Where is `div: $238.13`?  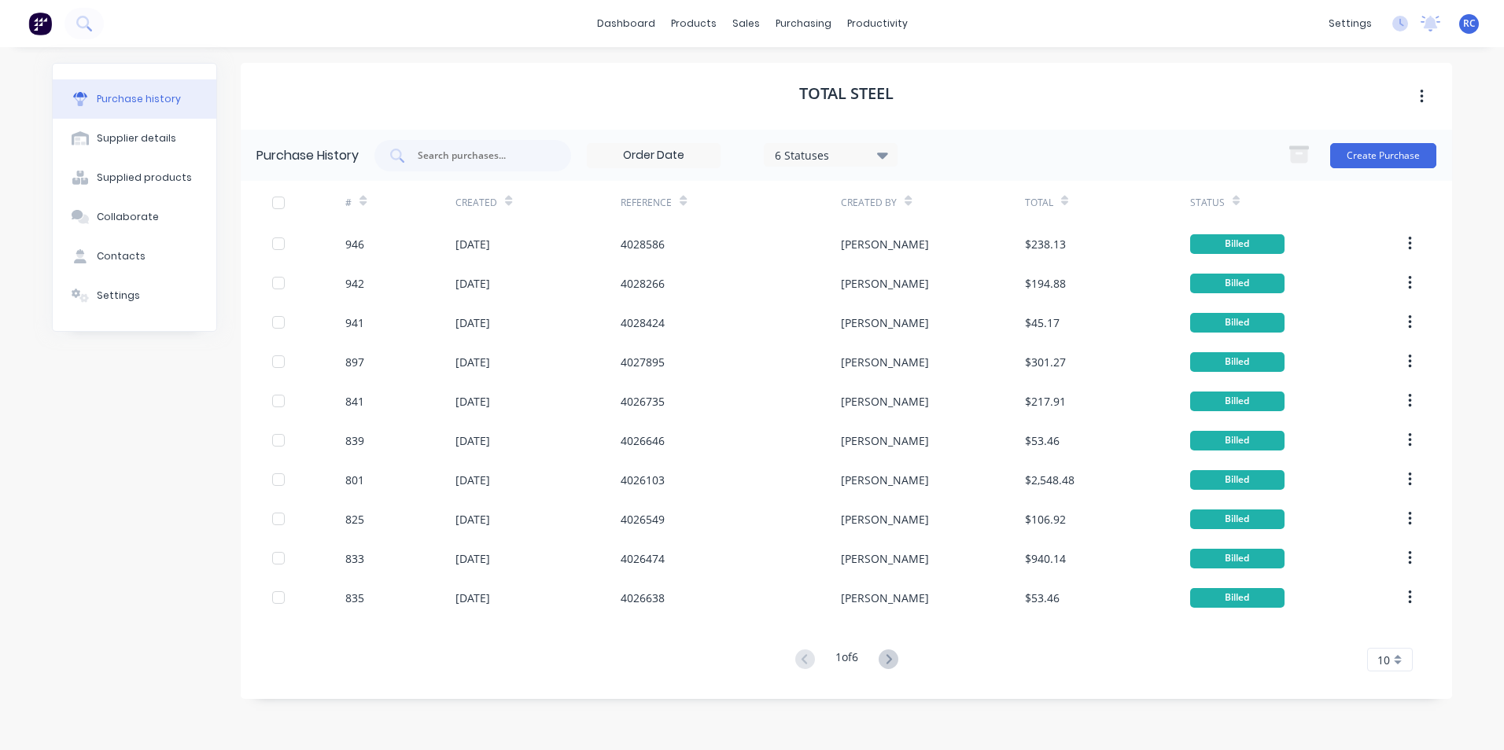 div: $238.13 is located at coordinates (1045, 244).